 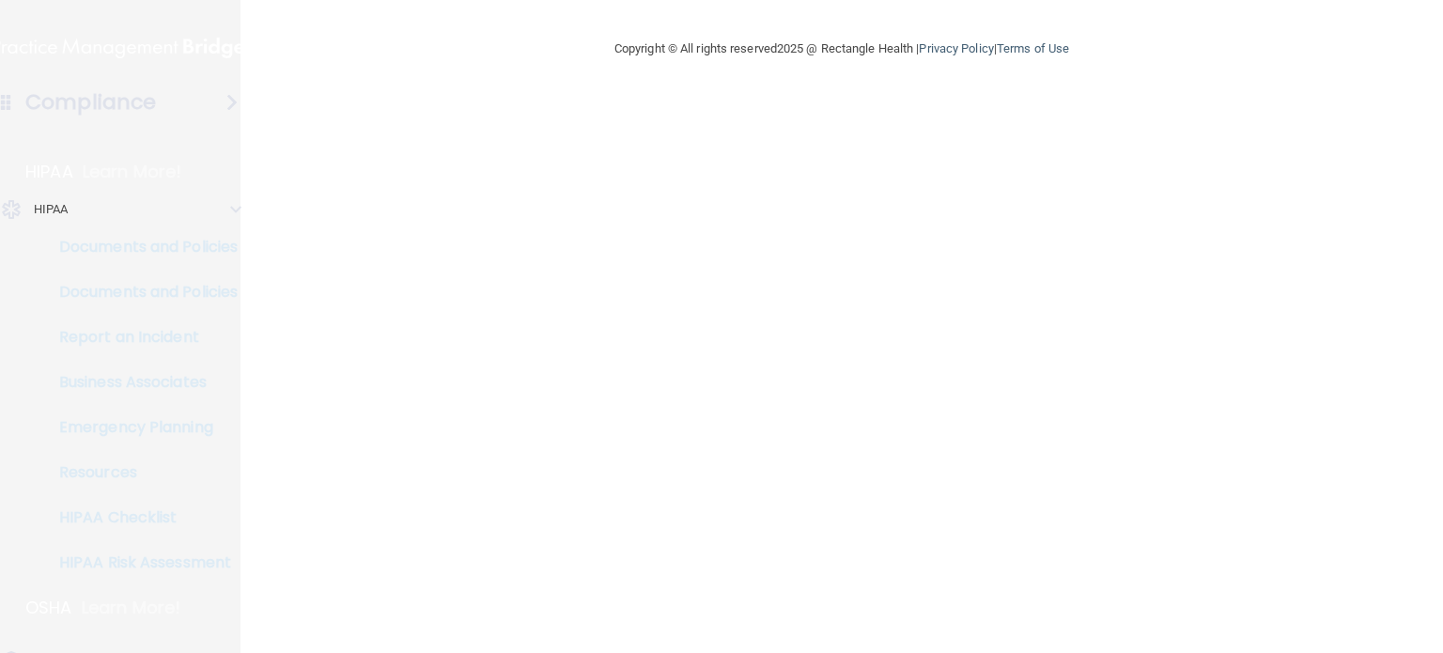 What do you see at coordinates (140, 473) in the screenshot?
I see `p: Resources` at bounding box center [140, 473].